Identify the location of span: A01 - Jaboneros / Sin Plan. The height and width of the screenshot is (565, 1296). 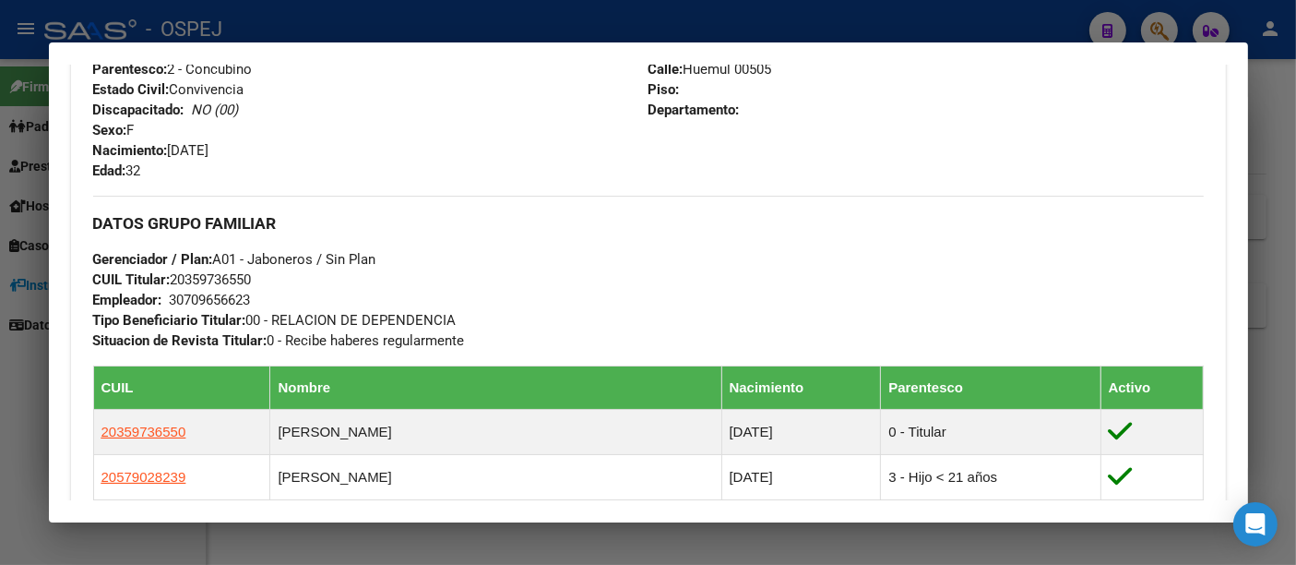
(234, 259).